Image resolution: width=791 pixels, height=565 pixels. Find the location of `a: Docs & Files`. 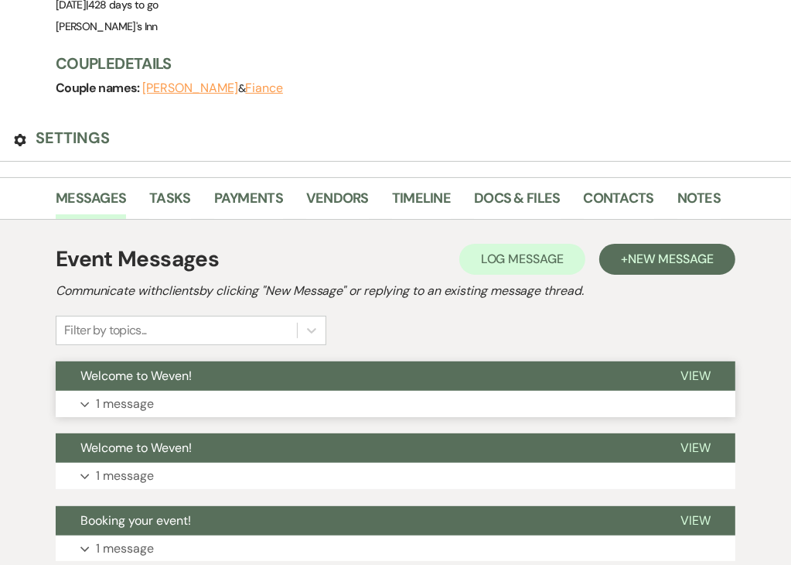

a: Docs & Files is located at coordinates (517, 203).